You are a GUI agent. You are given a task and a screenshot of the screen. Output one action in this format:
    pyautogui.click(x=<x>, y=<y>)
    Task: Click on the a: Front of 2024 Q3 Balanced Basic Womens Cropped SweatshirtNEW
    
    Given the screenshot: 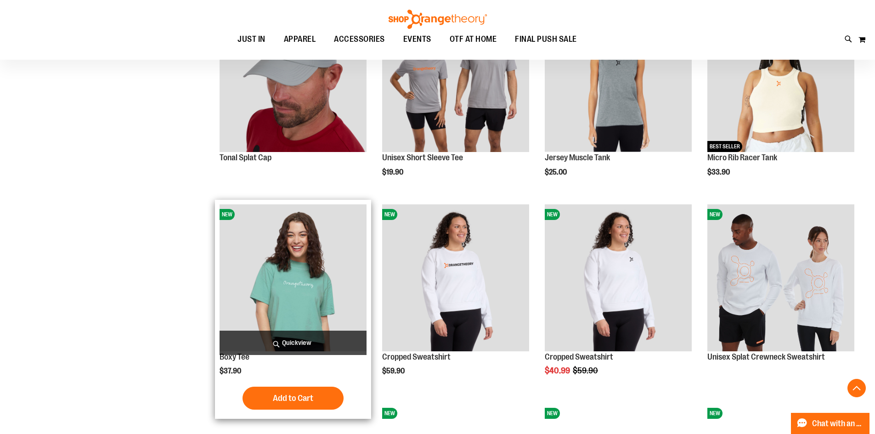 What is the action you would take?
    pyautogui.click(x=455, y=278)
    